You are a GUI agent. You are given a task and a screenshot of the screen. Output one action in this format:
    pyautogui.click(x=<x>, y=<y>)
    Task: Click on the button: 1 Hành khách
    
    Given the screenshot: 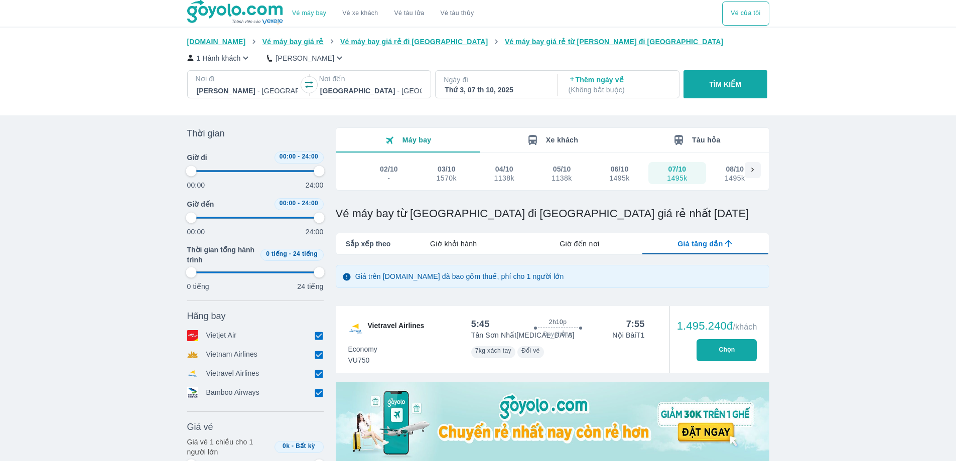 What is the action you would take?
    pyautogui.click(x=219, y=58)
    